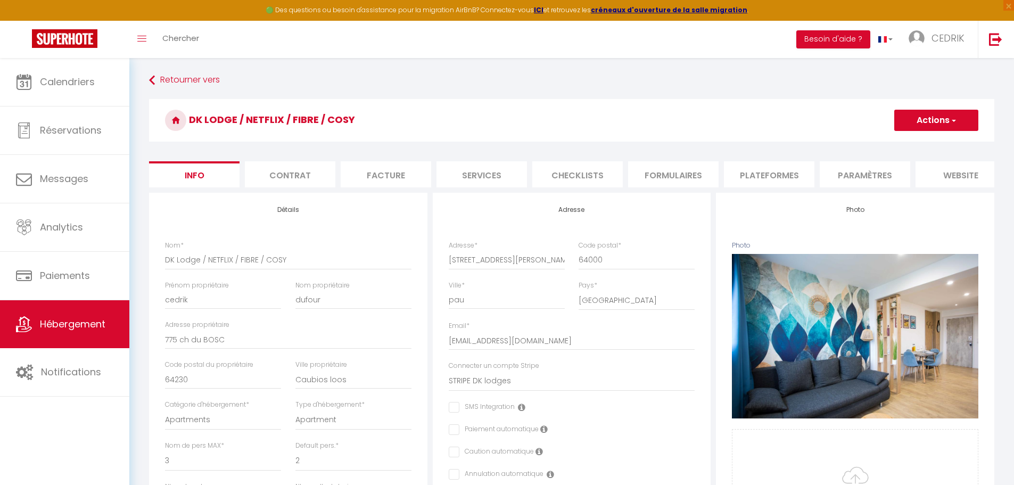  I want to click on li: Formulaires, so click(674, 174).